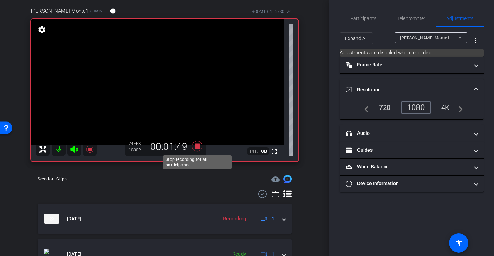  What do you see at coordinates (411, 110) in the screenshot?
I see `div: Resolution` at bounding box center [411, 110].